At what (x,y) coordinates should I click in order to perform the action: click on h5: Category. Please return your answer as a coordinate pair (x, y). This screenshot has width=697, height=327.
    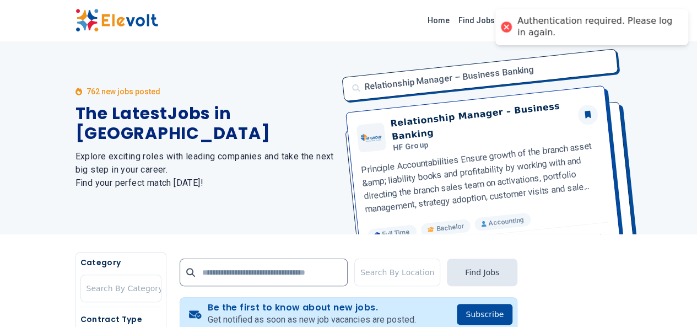
    Looking at the image, I should click on (121, 262).